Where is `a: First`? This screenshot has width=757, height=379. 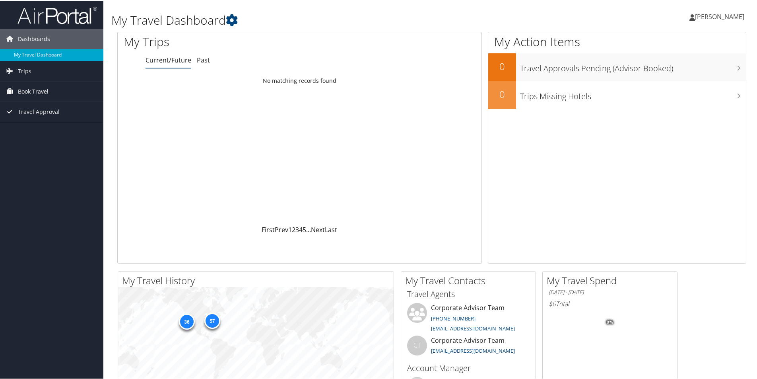 a: First is located at coordinates (268, 229).